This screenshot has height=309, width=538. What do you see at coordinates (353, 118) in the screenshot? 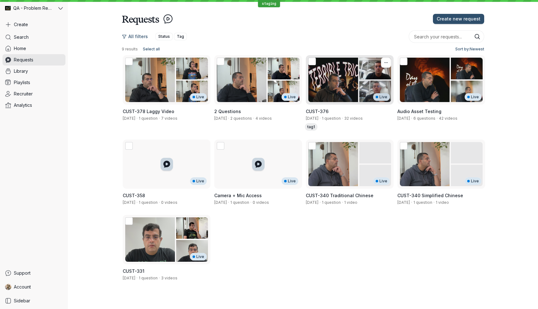
I see `span: 32 videos` at bounding box center [353, 118].